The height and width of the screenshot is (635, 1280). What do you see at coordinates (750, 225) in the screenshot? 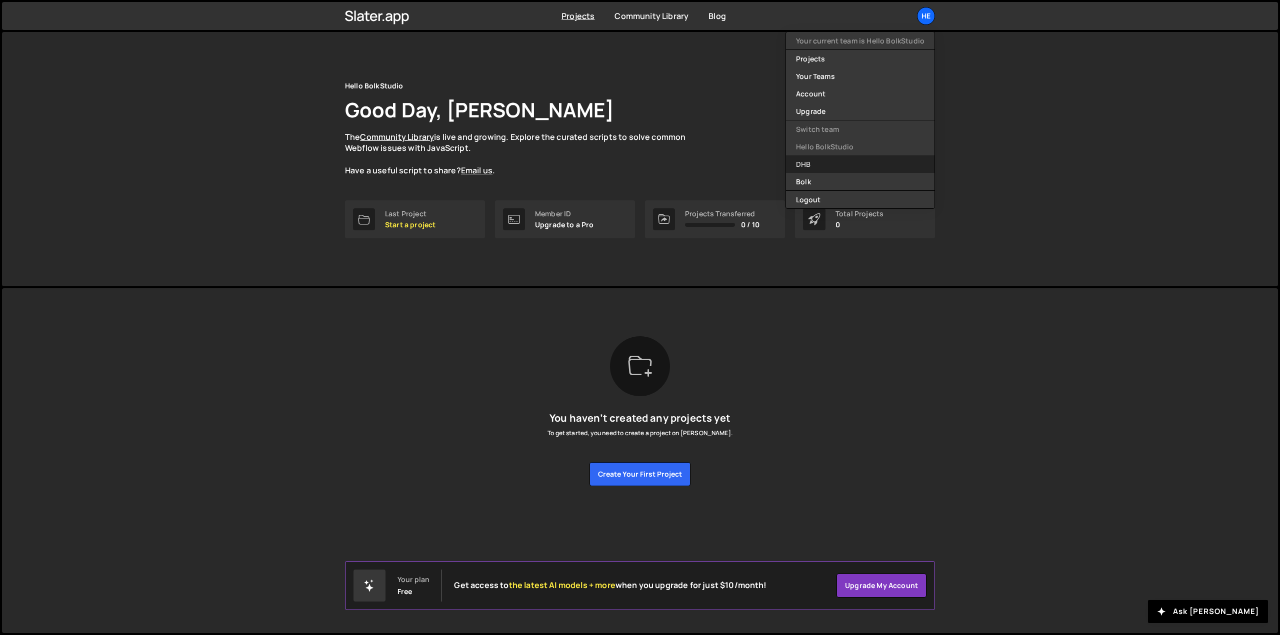
I see `span: 0 / 10` at bounding box center [750, 225].